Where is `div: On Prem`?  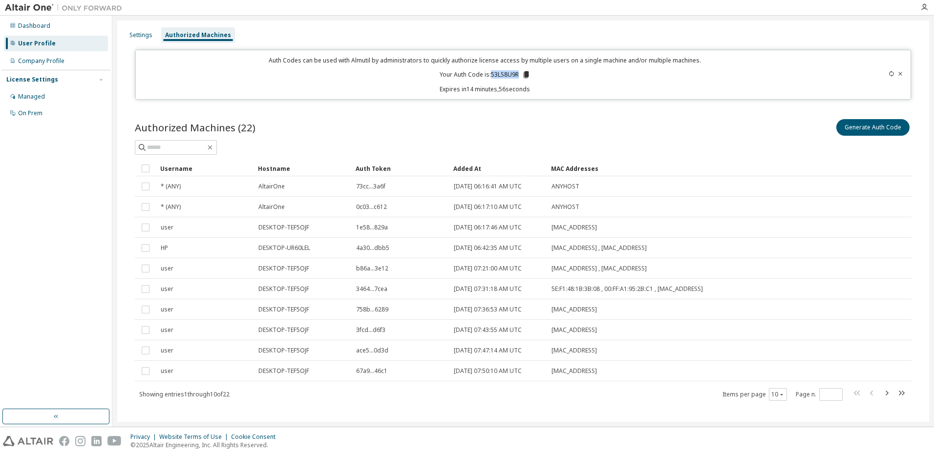
div: On Prem is located at coordinates (30, 113).